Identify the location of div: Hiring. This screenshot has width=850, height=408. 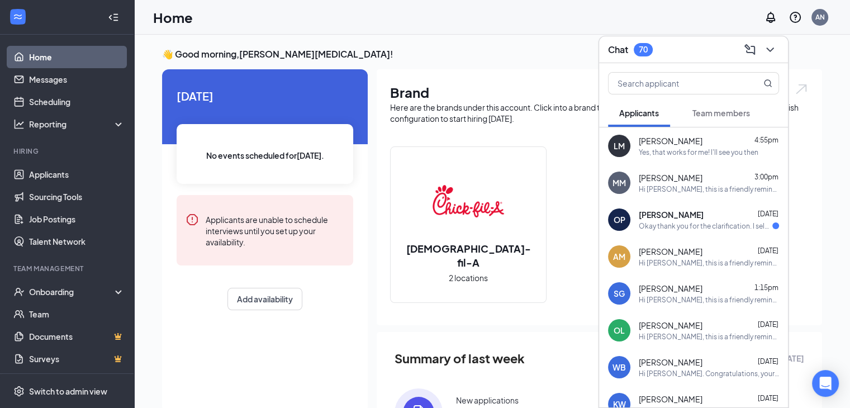
(68, 151).